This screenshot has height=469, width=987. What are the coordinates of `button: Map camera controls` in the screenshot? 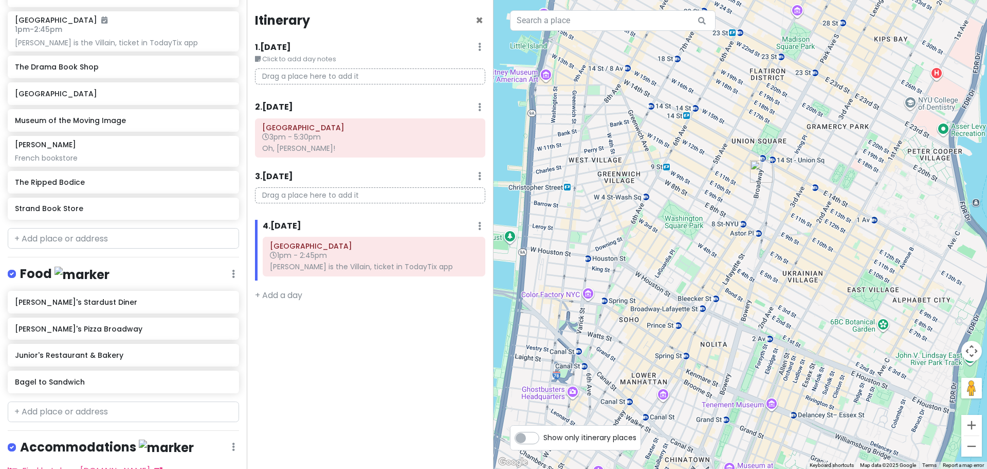 It's located at (972, 351).